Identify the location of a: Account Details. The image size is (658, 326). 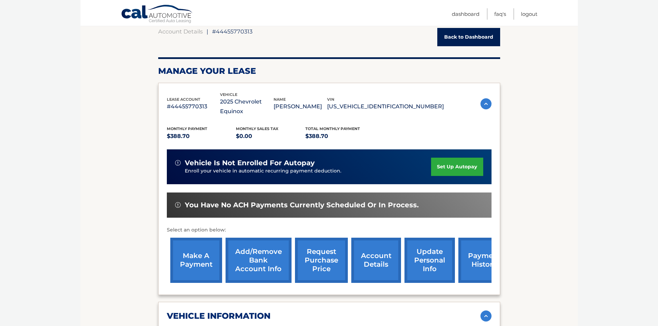
(180, 31).